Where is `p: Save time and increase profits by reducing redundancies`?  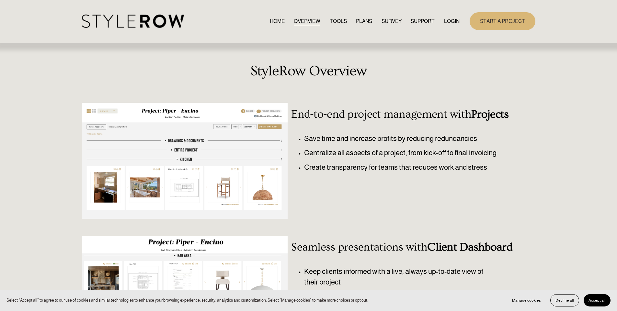 p: Save time and increase profits by reducing redundancies is located at coordinates (410, 139).